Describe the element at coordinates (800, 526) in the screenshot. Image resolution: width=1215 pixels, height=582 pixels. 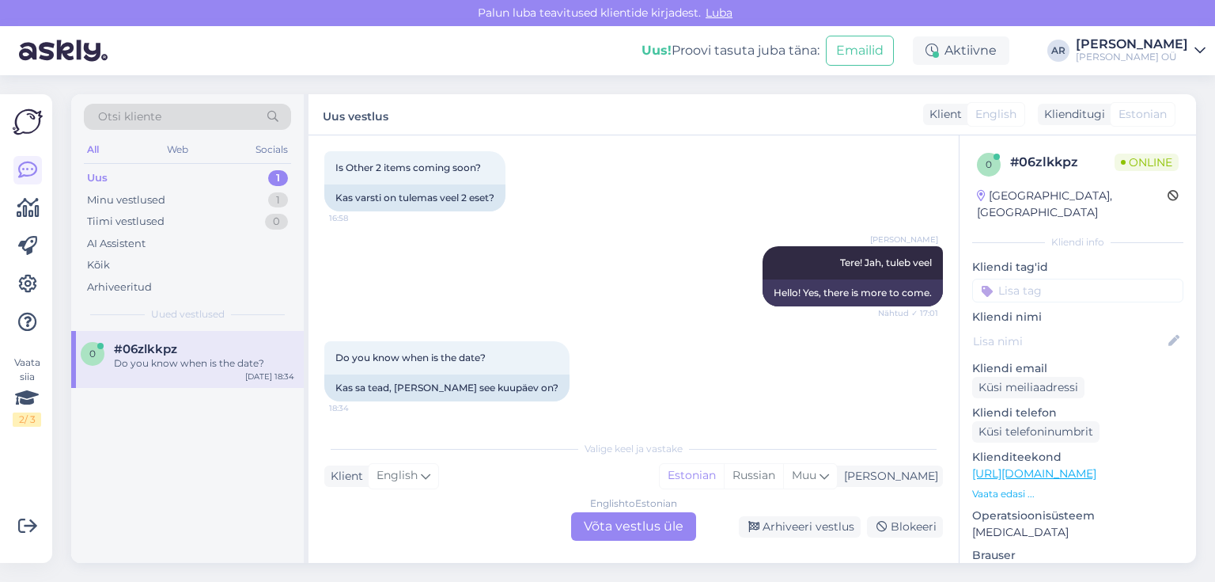
I see `div: Arhiveeri vestlus` at that location.